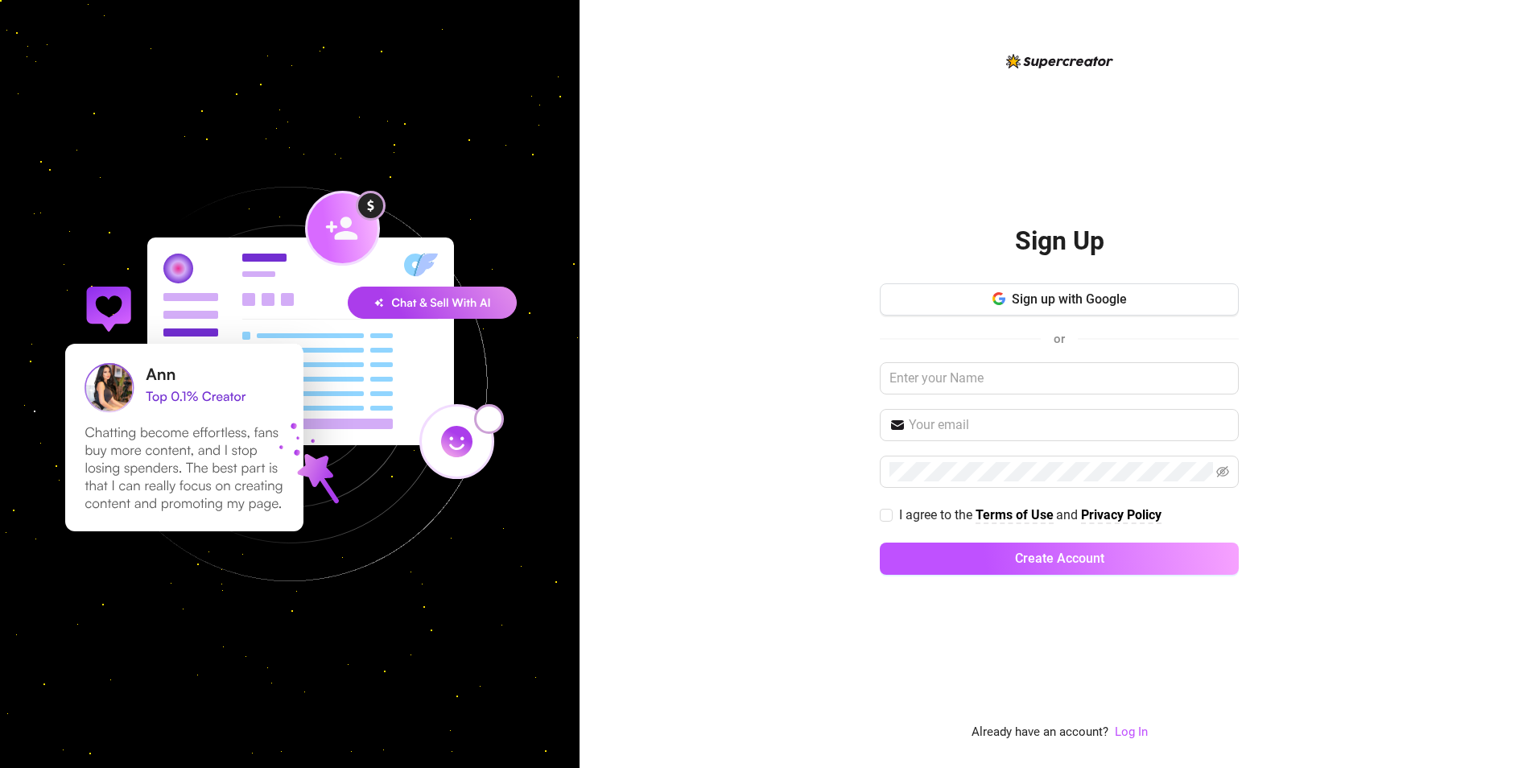 The height and width of the screenshot is (768, 1539). What do you see at coordinates (1059, 339) in the screenshot?
I see `span: or` at bounding box center [1059, 339].